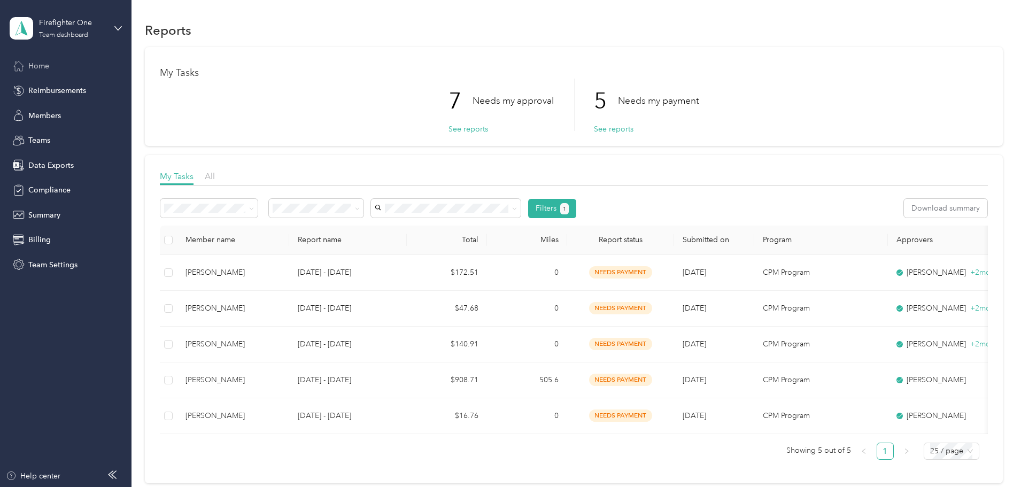 The image size is (1021, 487). I want to click on a: 1, so click(885, 451).